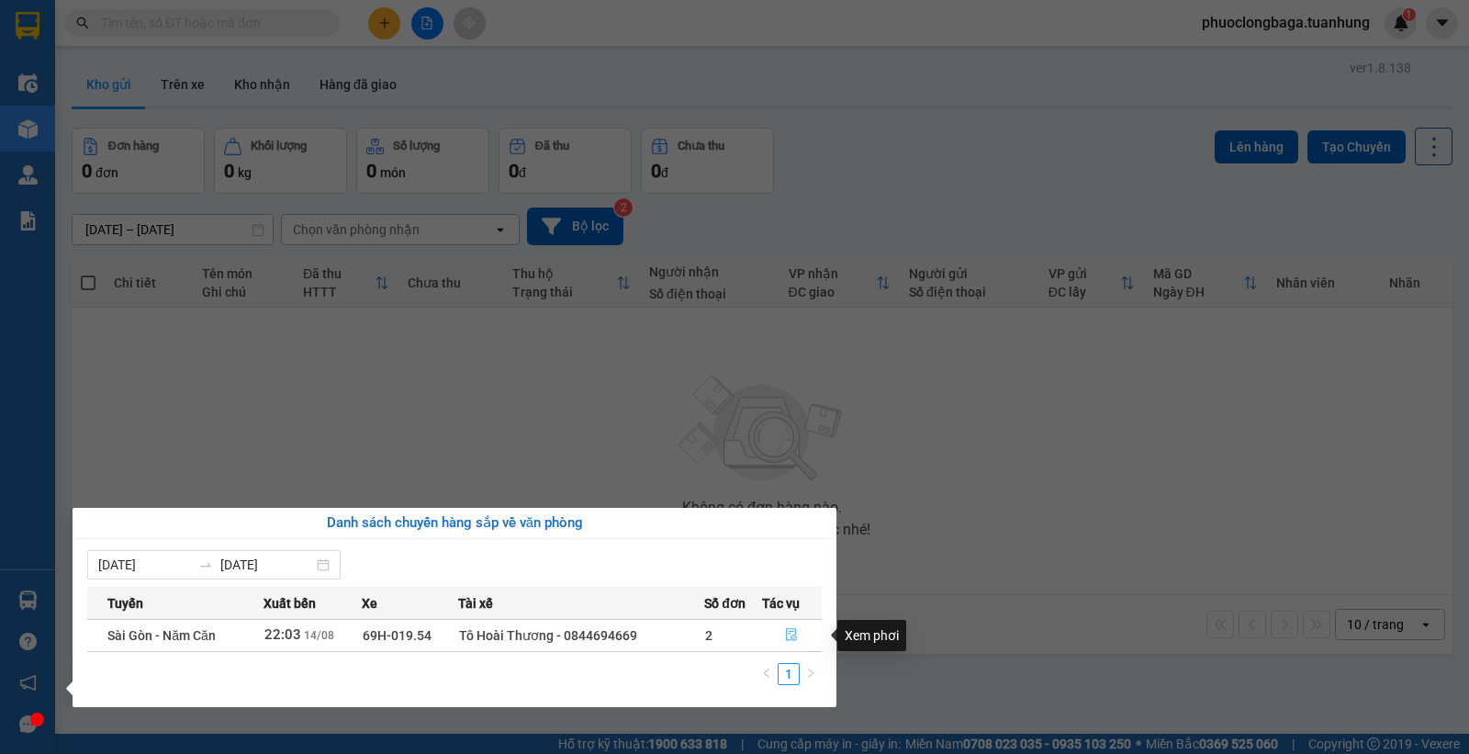 This screenshot has height=754, width=1469. I want to click on a: 1, so click(789, 674).